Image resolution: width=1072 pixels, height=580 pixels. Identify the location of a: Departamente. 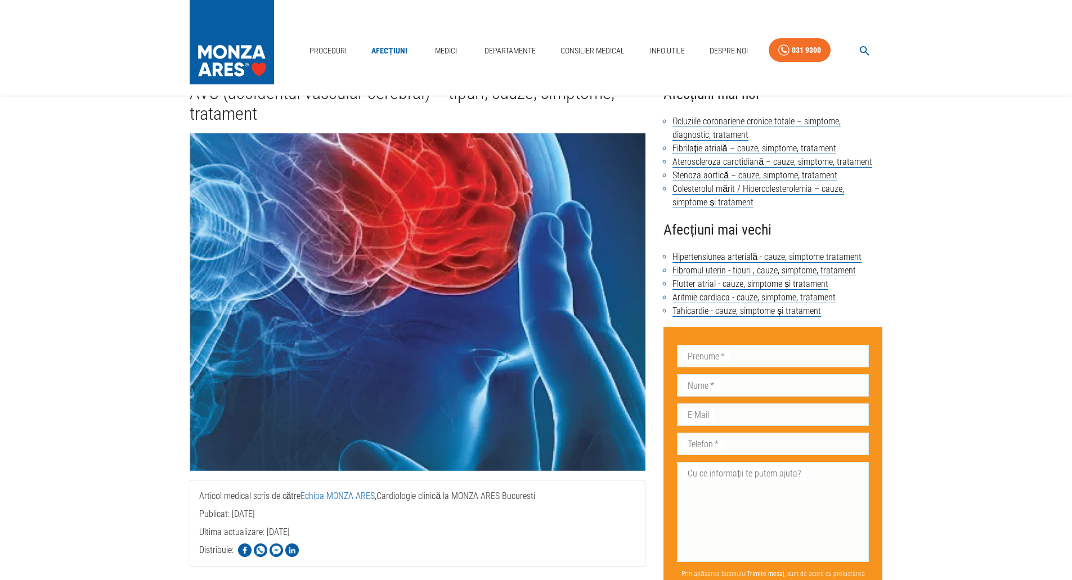
(510, 51).